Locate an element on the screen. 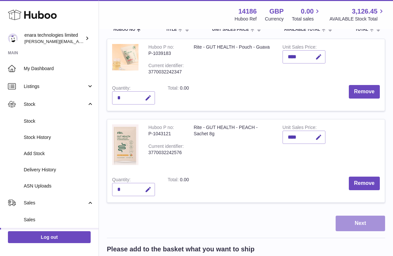  a: Log out is located at coordinates (49, 237).